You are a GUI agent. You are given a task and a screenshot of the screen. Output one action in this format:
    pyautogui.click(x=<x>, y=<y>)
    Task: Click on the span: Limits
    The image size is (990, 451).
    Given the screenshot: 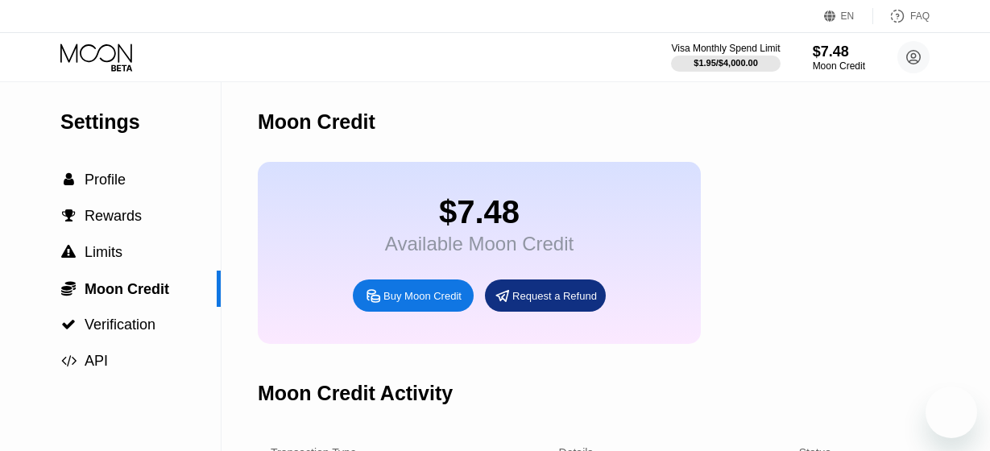 What is the action you would take?
    pyautogui.click(x=103, y=252)
    